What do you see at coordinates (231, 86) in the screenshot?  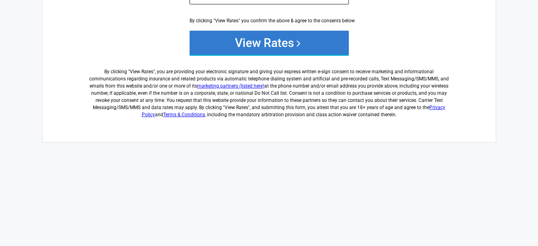 I see `a: marketing partners (listed here)` at bounding box center [231, 86].